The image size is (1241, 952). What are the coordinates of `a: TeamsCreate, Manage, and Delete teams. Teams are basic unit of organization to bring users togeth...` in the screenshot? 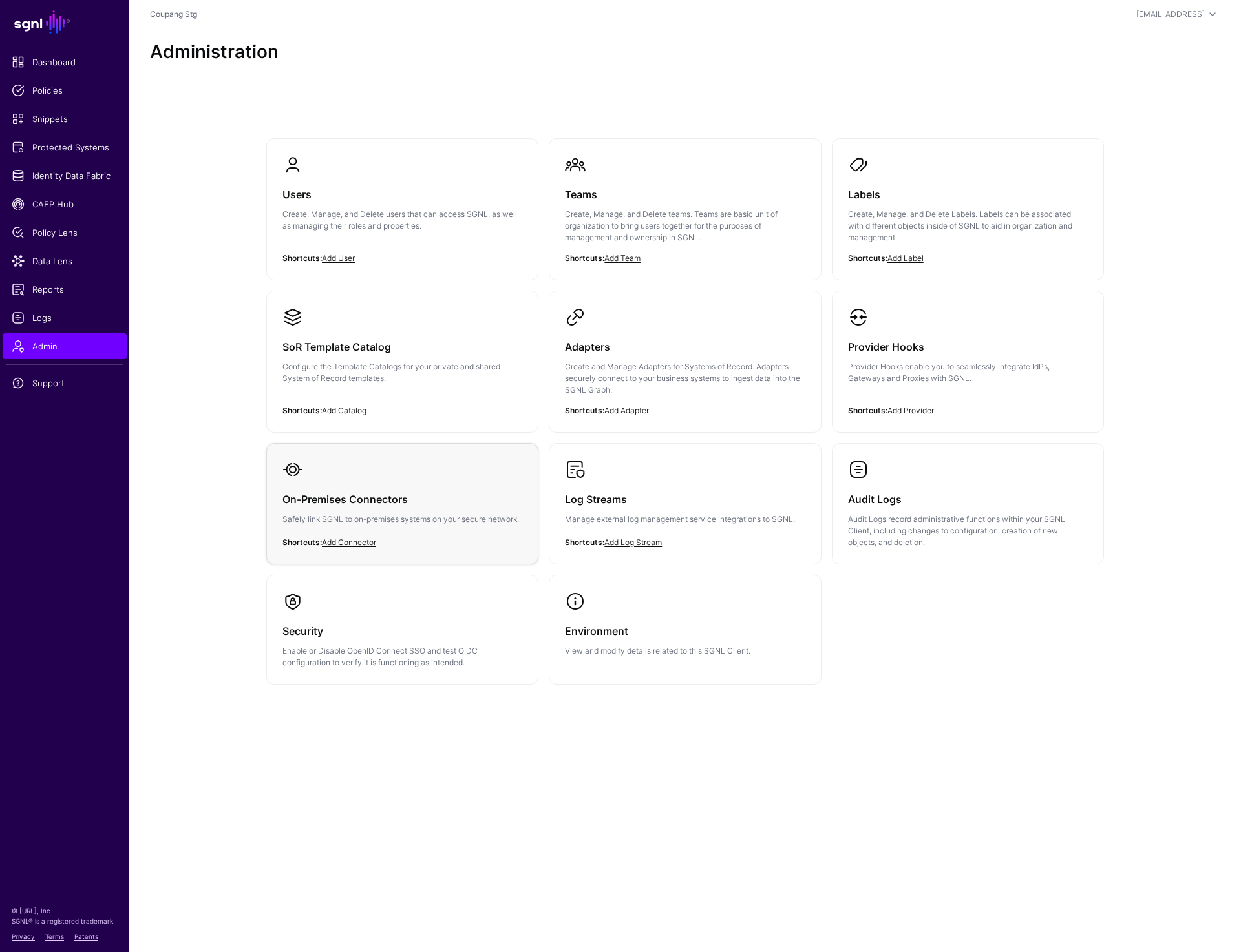 It's located at (685, 209).